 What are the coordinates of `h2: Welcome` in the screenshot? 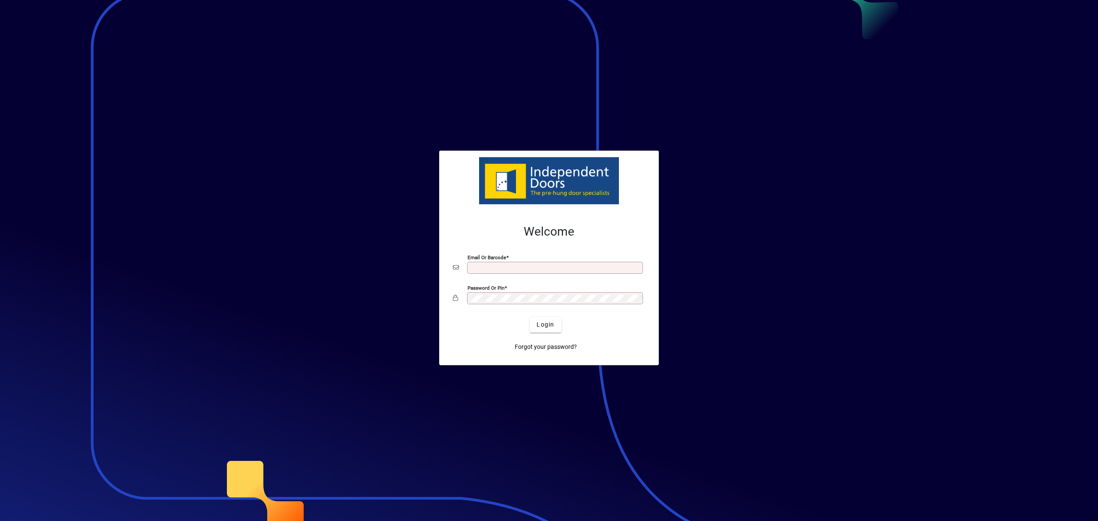 It's located at (549, 232).